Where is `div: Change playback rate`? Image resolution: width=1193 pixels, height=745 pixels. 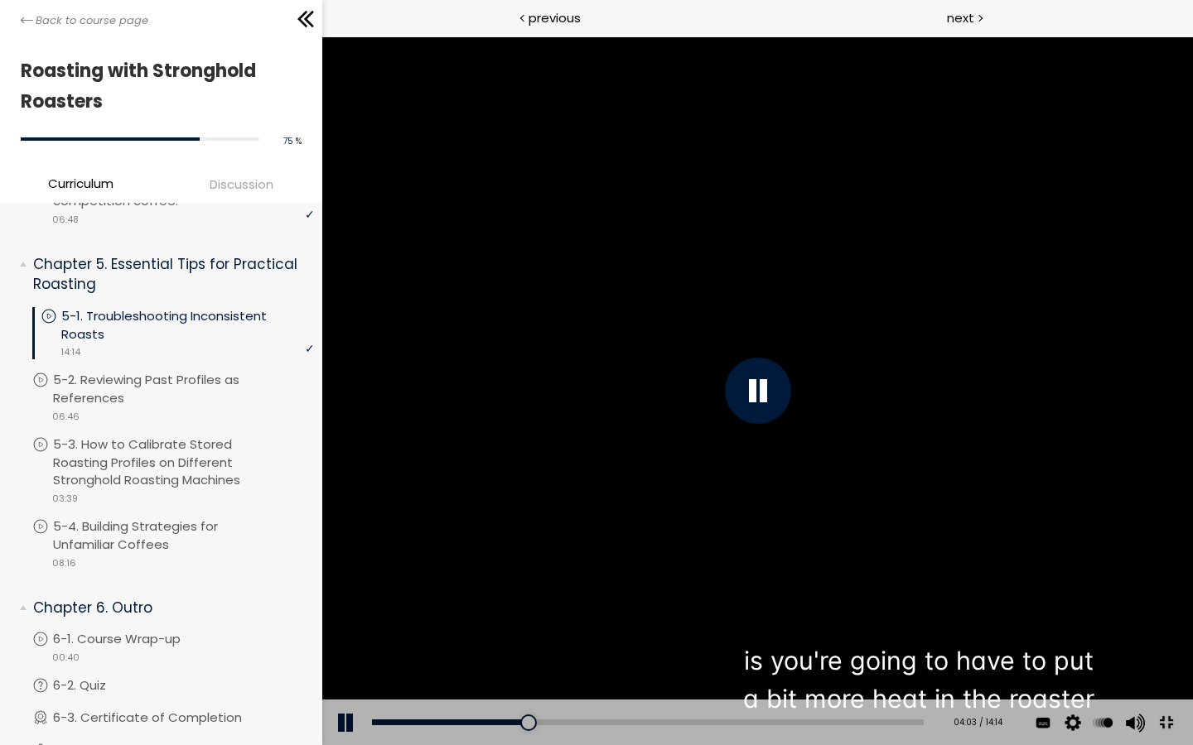 div: Change playback rate is located at coordinates (780, 687).